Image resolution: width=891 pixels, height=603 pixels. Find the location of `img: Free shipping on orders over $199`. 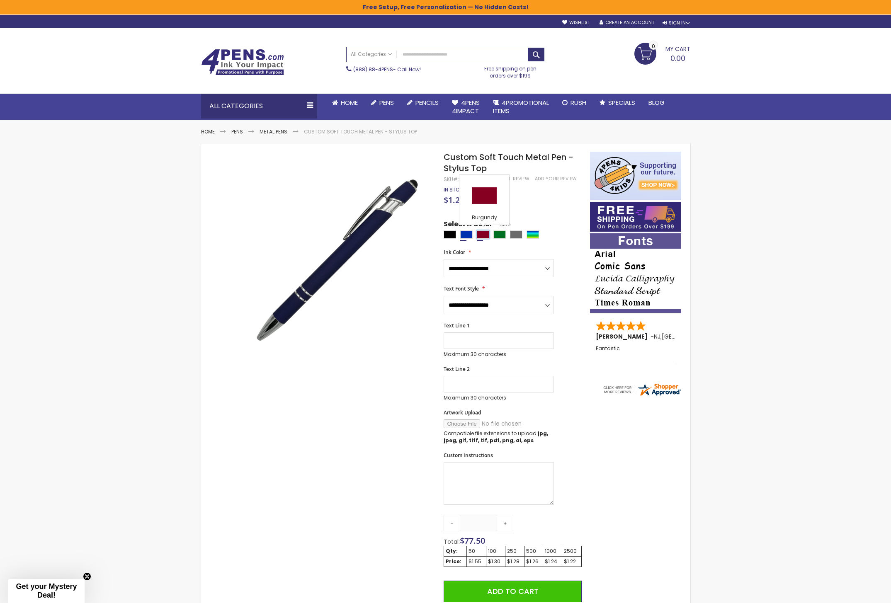

img: Free shipping on orders over $199 is located at coordinates (636, 217).